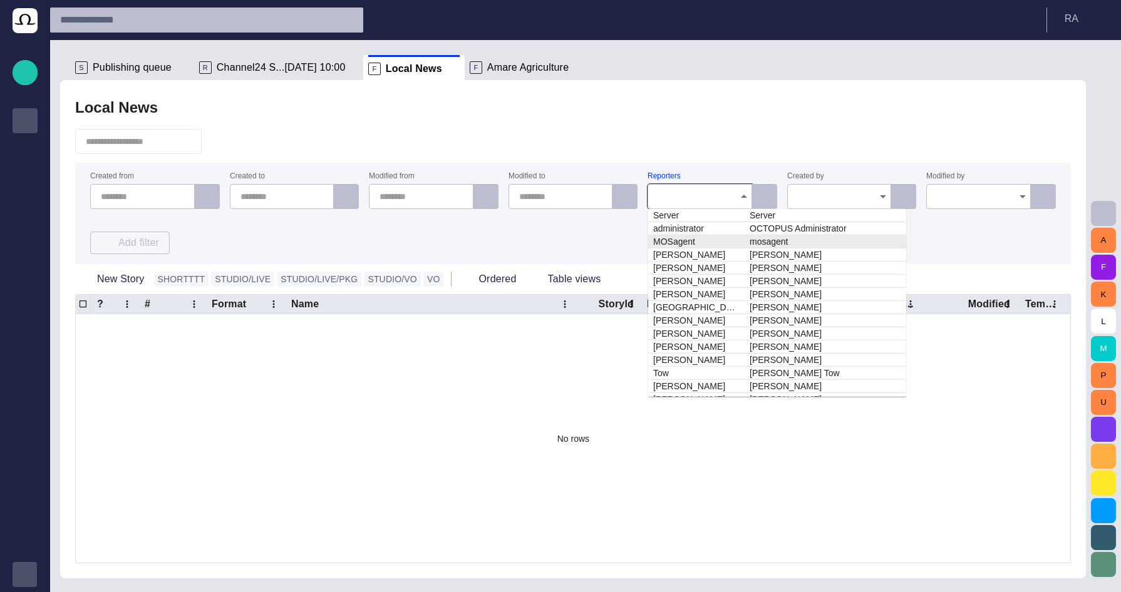  Describe the element at coordinates (25, 171) in the screenshot. I see `div: Publishing queue` at that location.